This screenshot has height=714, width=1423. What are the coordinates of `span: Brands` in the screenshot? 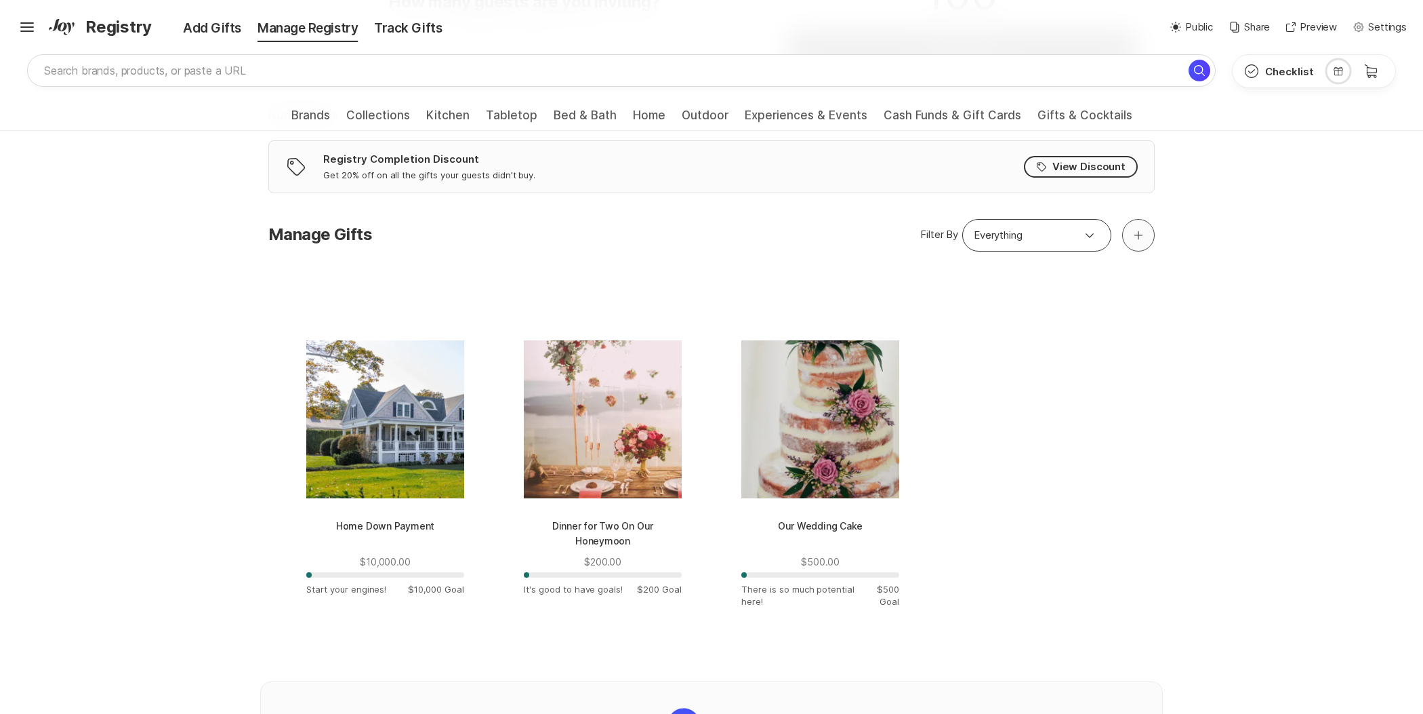 It's located at (310, 119).